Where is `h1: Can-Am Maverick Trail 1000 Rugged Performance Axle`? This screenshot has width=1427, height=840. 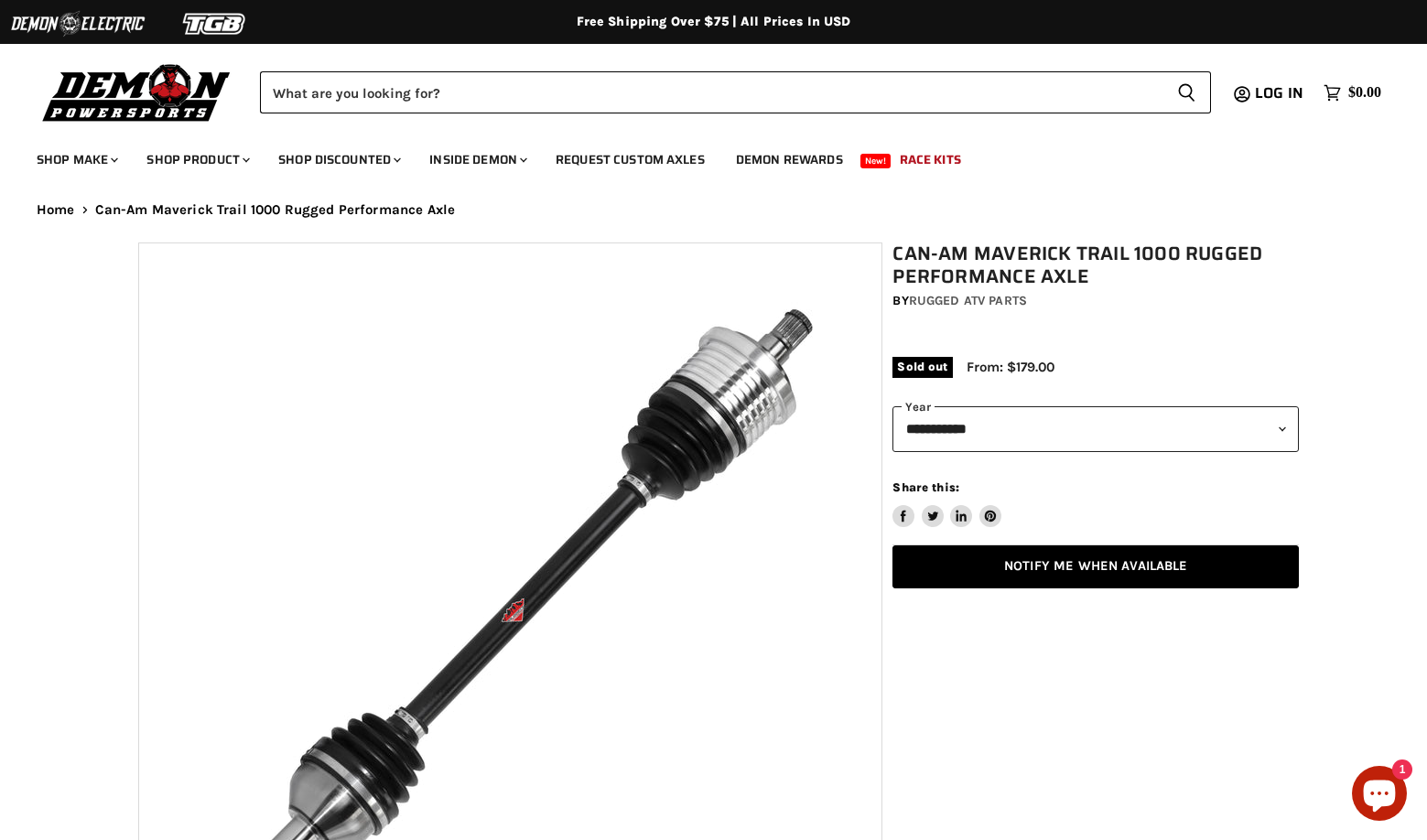 h1: Can-Am Maverick Trail 1000 Rugged Performance Axle is located at coordinates (1095, 266).